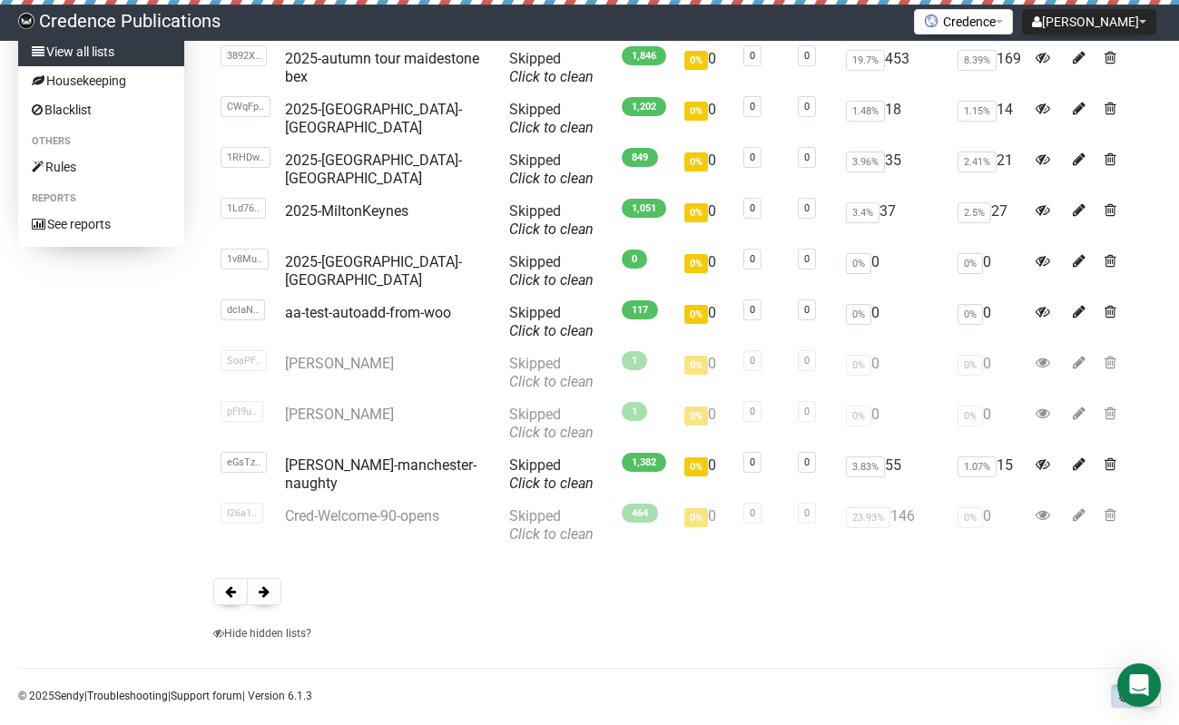  I want to click on td: 21, so click(989, 170).